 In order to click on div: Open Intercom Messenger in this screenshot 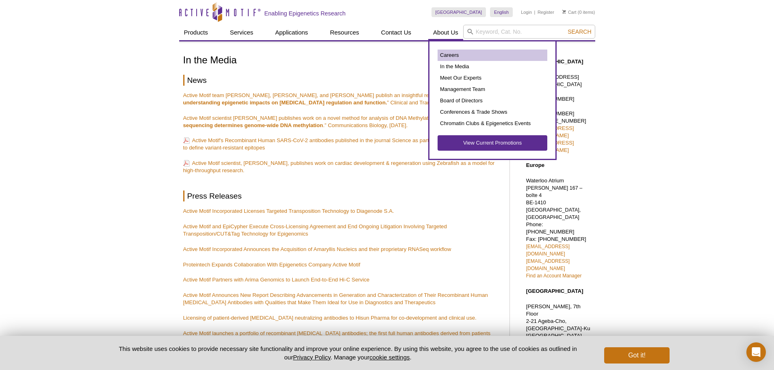, I will do `click(756, 352)`.